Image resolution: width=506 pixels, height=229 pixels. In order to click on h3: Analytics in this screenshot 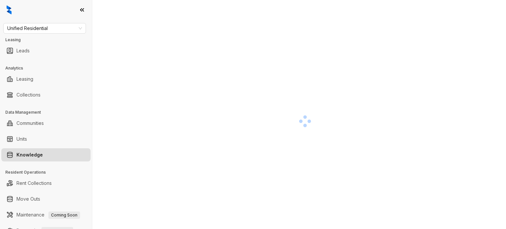, I will do `click(48, 68)`.